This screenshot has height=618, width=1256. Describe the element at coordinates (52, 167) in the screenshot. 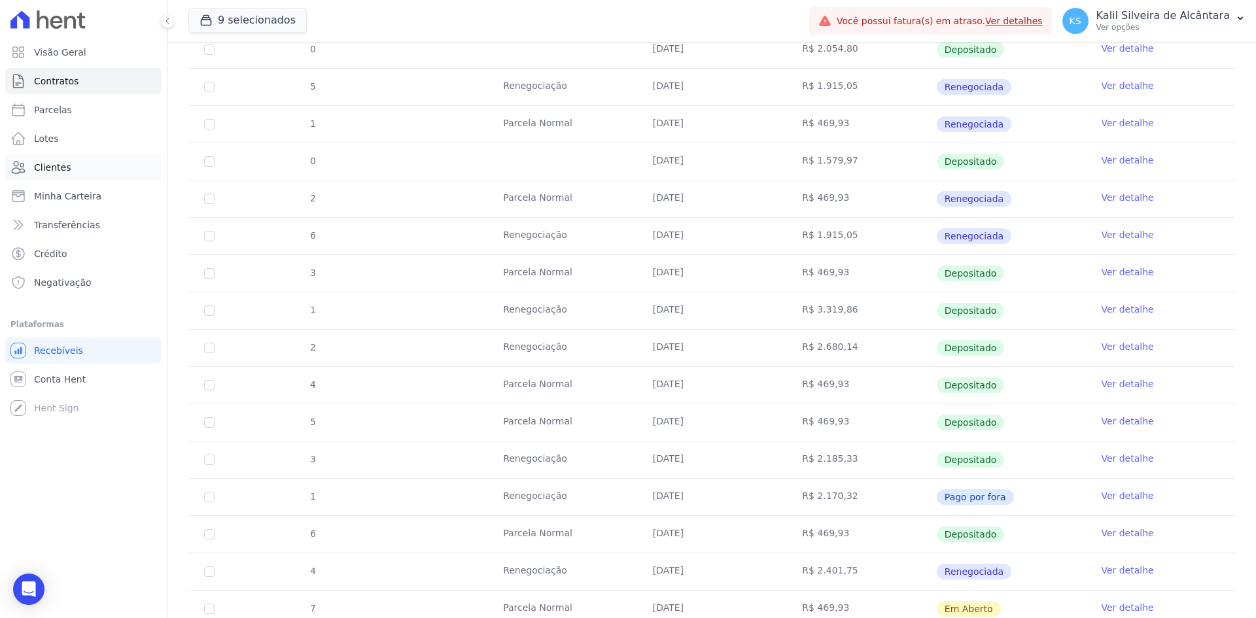

I see `span: Clientes` at that location.